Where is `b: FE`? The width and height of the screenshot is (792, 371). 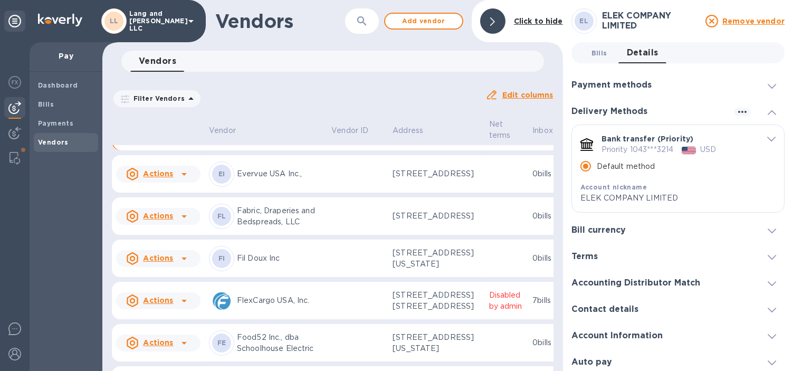 b: FE is located at coordinates (221, 342).